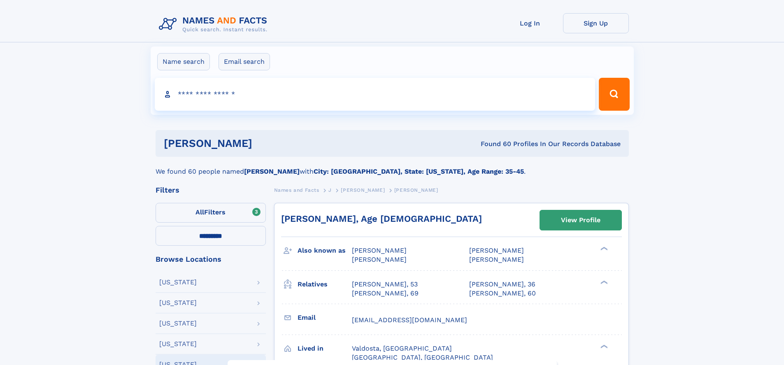 Image resolution: width=784 pixels, height=365 pixels. I want to click on h3: Email, so click(325, 318).